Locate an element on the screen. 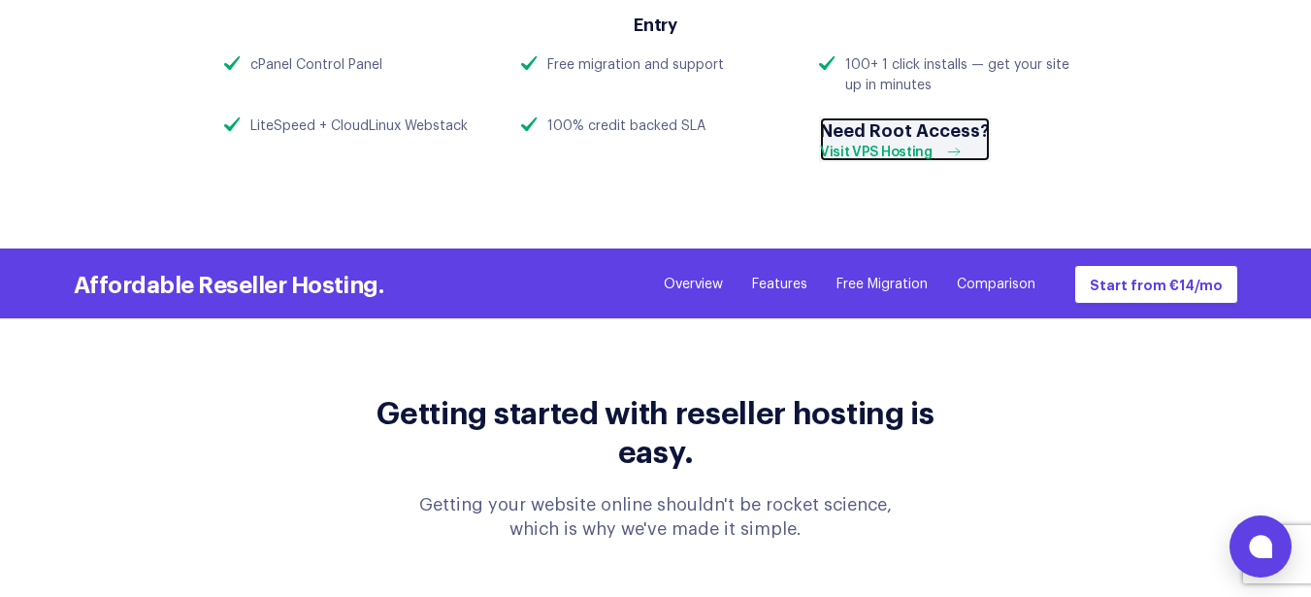  h2: Getting started with reseller hosting is easy. is located at coordinates (656, 430).